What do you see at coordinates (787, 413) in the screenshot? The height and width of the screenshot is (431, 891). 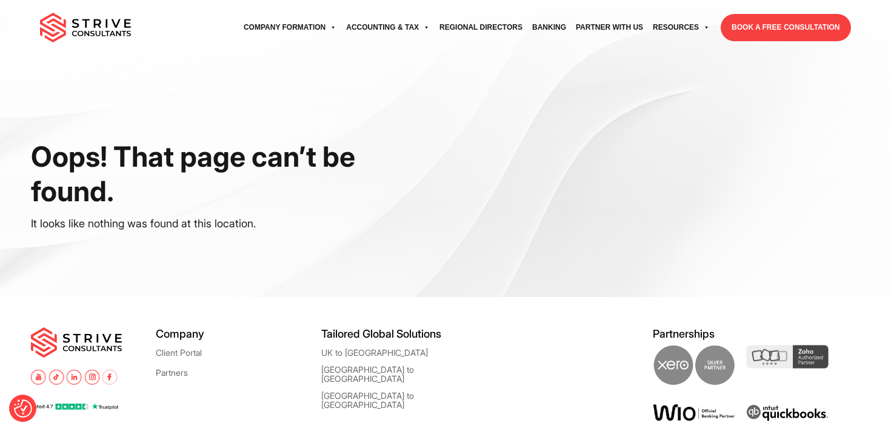 I see `img: intuit quickbooks` at bounding box center [787, 413].